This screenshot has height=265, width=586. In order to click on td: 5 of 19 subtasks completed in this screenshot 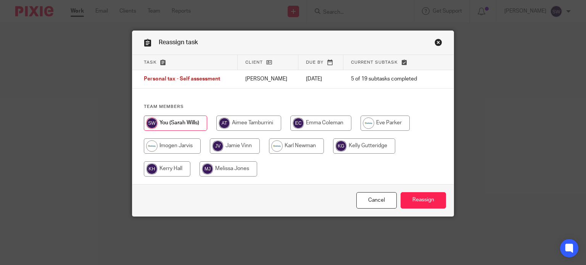, I will do `click(386, 79)`.